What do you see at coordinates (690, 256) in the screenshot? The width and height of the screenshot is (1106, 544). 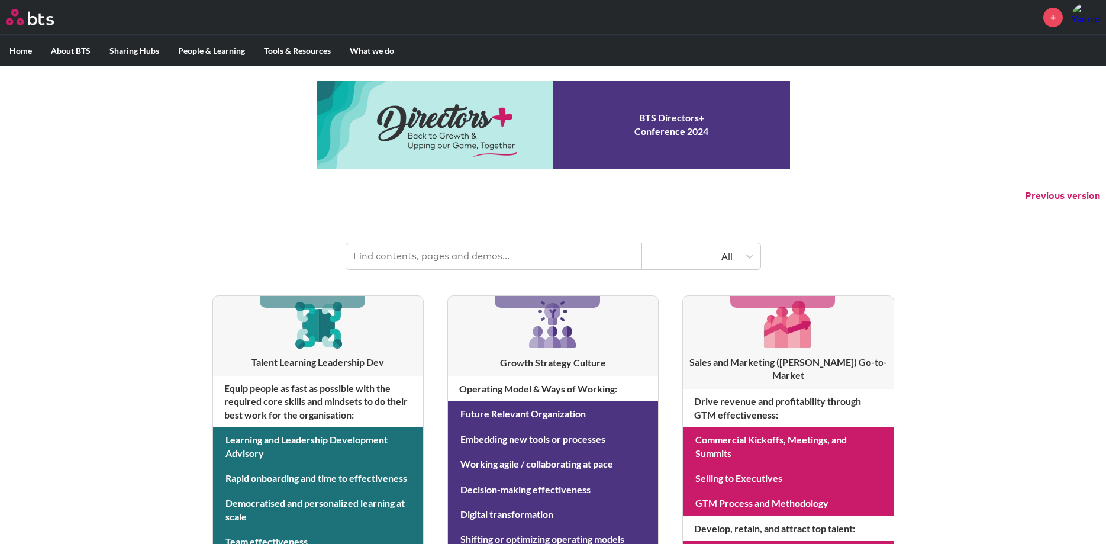 I see `div: All` at bounding box center [690, 256].